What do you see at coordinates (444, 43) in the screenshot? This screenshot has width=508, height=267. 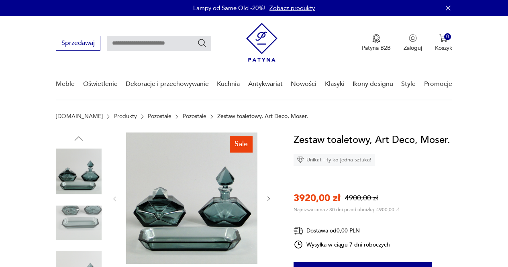 I see `button: 0Koszyk` at bounding box center [444, 43].